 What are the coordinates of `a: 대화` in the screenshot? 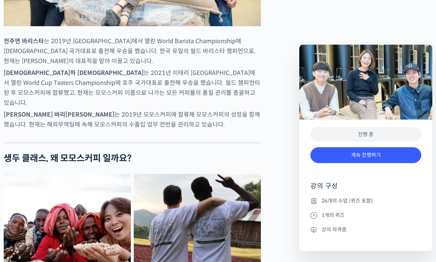 It's located at (72, 210).